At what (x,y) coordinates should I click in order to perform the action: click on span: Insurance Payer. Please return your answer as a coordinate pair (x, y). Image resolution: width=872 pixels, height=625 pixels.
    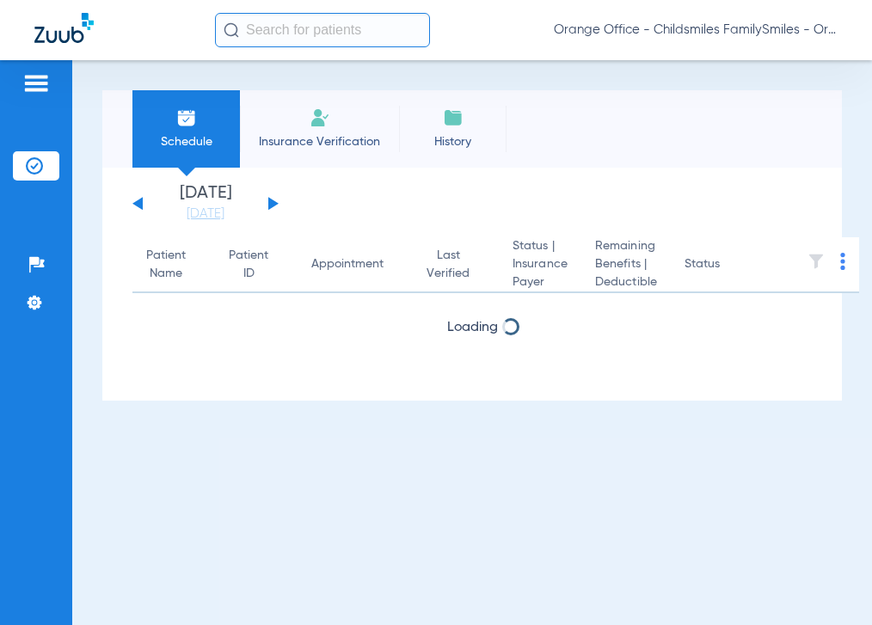
    Looking at the image, I should click on (540, 273).